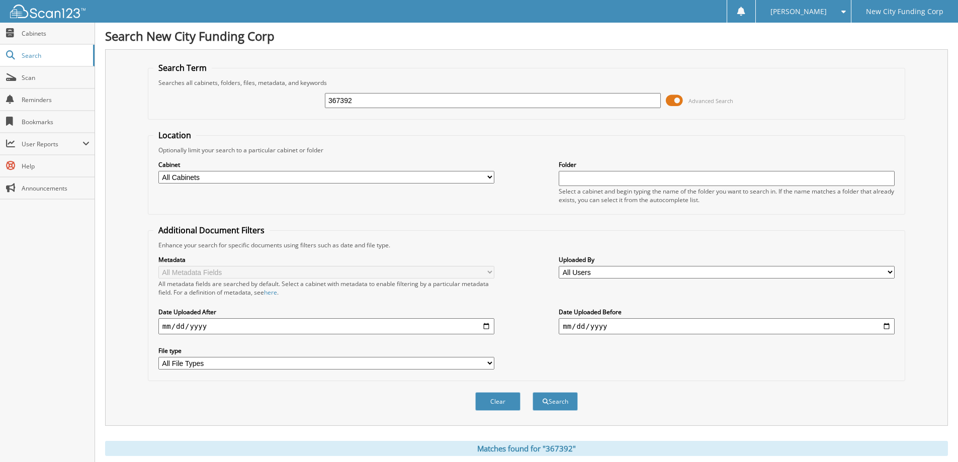 Image resolution: width=958 pixels, height=462 pixels. Describe the element at coordinates (526, 245) in the screenshot. I see `div: Enhance your search for specific documents using filters such as date and file type.` at that location.